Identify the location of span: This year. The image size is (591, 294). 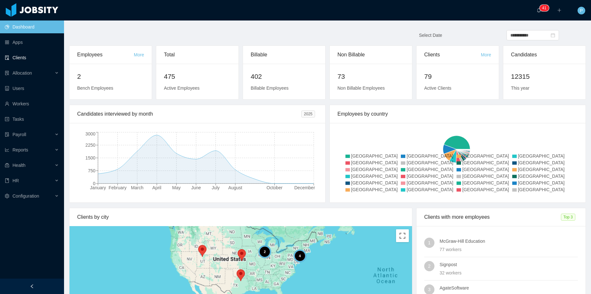
(520, 88).